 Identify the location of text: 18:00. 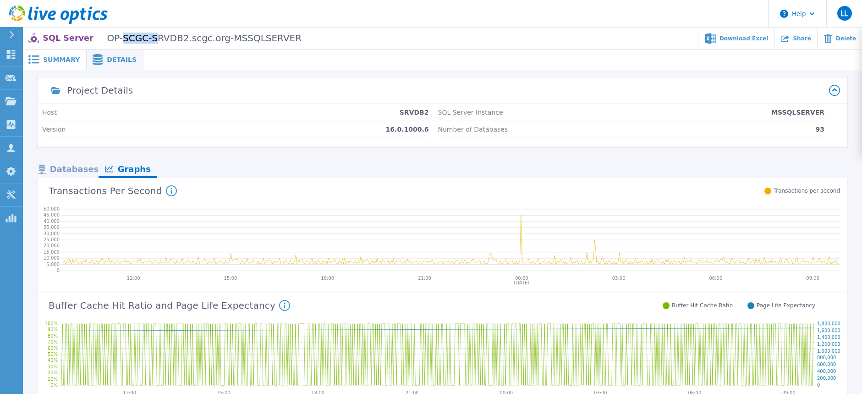
(328, 278).